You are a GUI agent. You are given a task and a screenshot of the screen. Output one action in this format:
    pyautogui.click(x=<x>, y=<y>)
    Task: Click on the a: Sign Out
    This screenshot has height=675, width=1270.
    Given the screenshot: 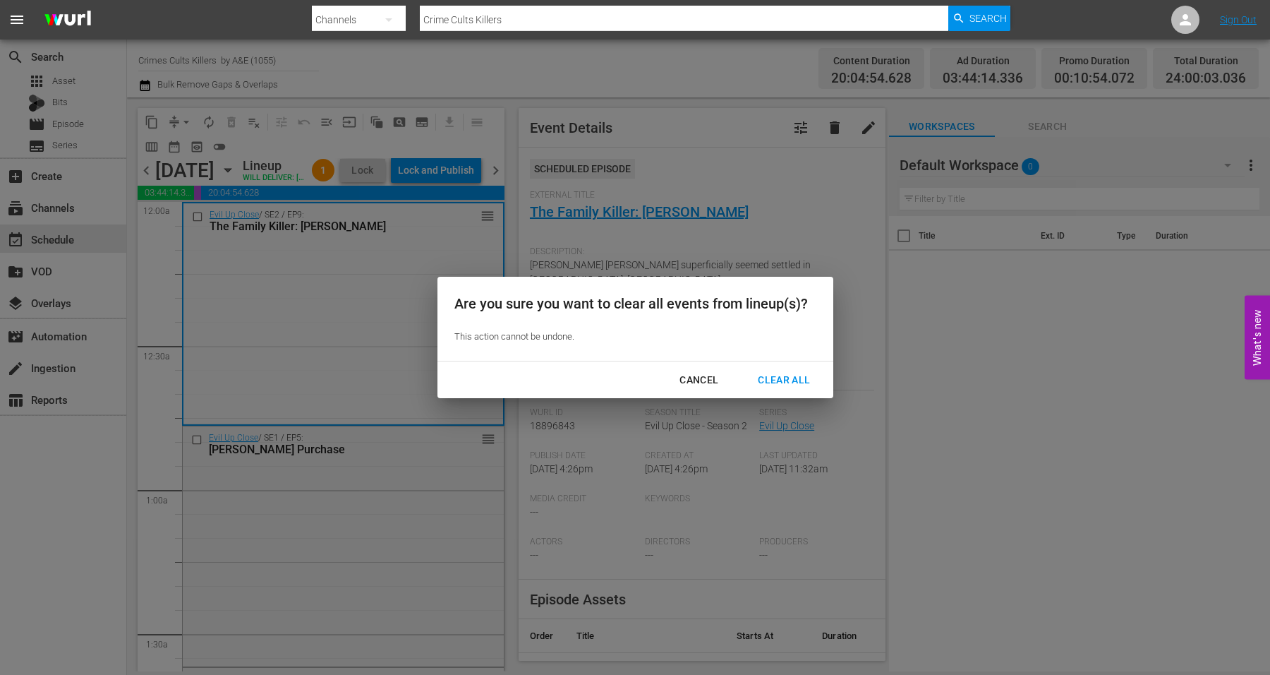 What is the action you would take?
    pyautogui.click(x=1239, y=20)
    